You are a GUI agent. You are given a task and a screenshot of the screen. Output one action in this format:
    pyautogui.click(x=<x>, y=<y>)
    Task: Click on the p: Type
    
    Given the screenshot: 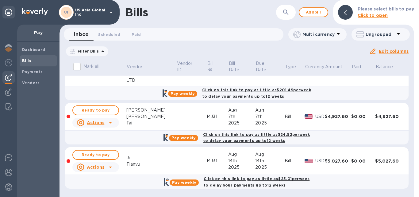 What is the action you would take?
    pyautogui.click(x=291, y=67)
    